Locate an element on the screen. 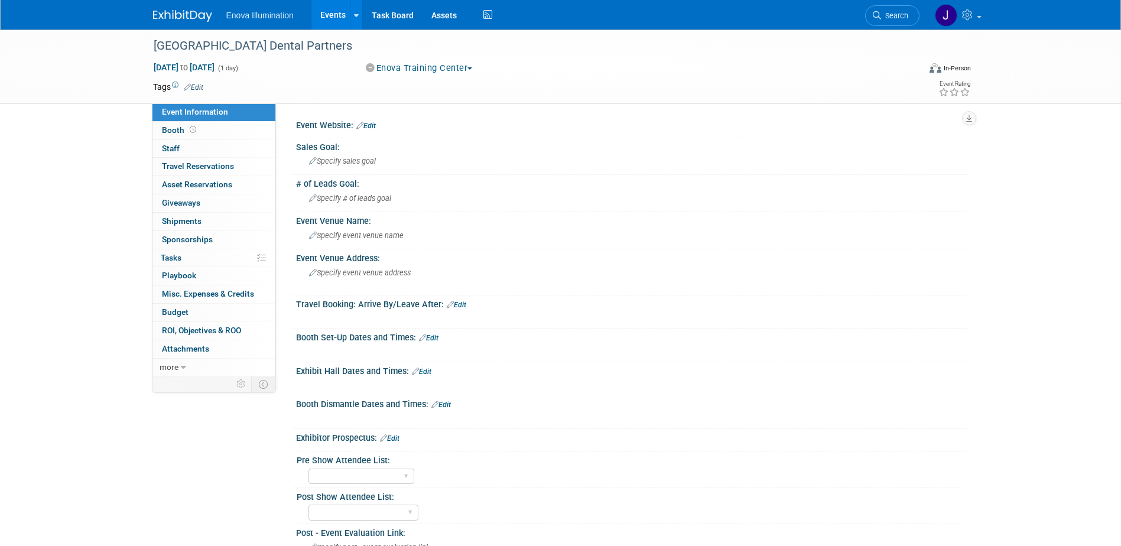 The height and width of the screenshot is (546, 1121). div: Event Format is located at coordinates (911, 70).